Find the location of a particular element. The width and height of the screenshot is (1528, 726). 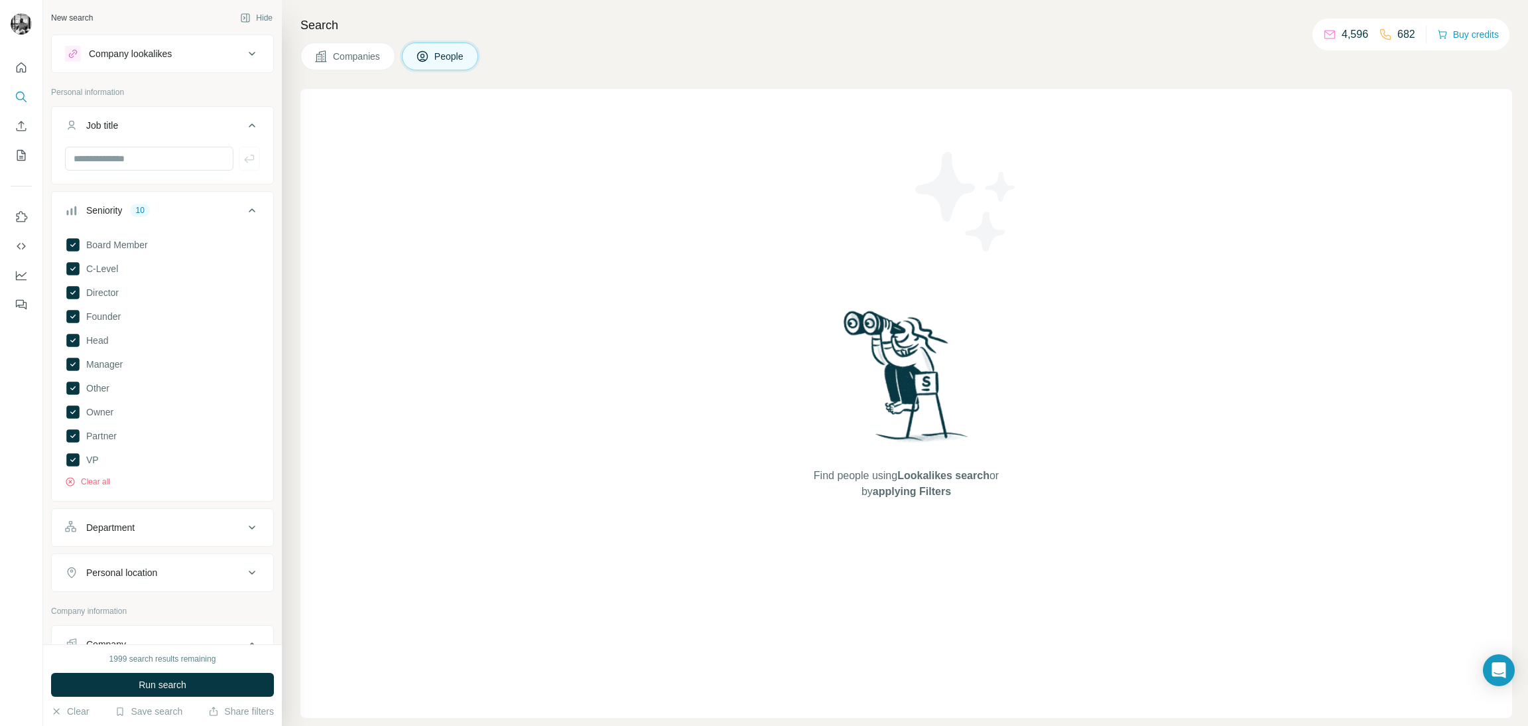

span: Board Member is located at coordinates (114, 245).